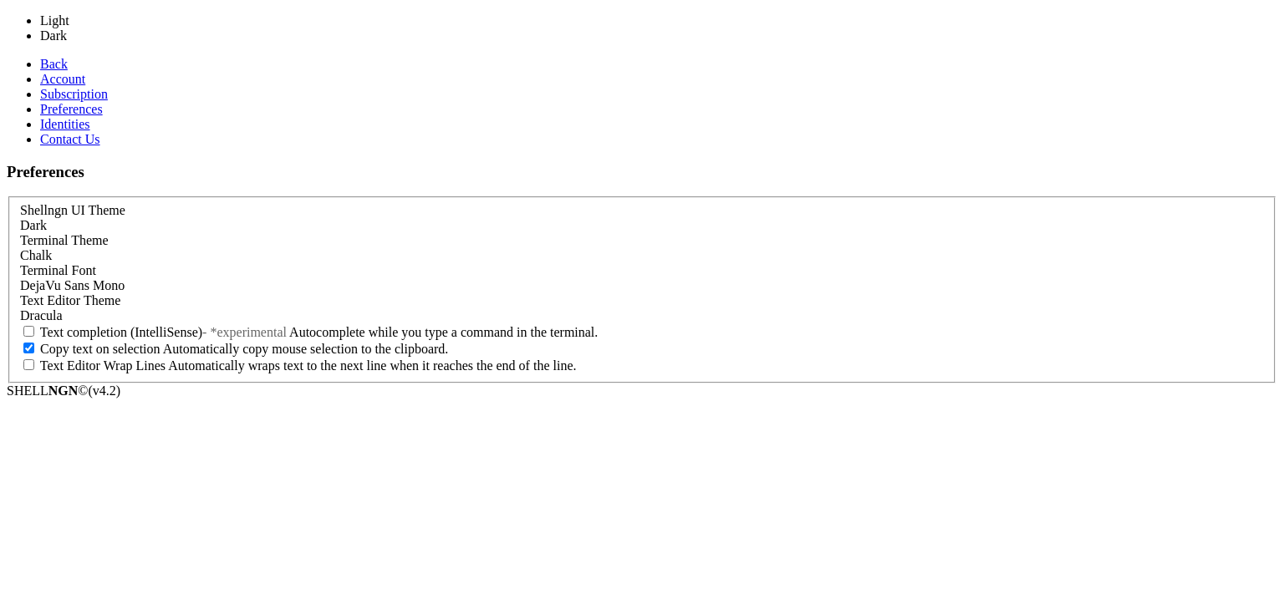  What do you see at coordinates (64, 240) in the screenshot?
I see `label: Terminal Theme` at bounding box center [64, 240].